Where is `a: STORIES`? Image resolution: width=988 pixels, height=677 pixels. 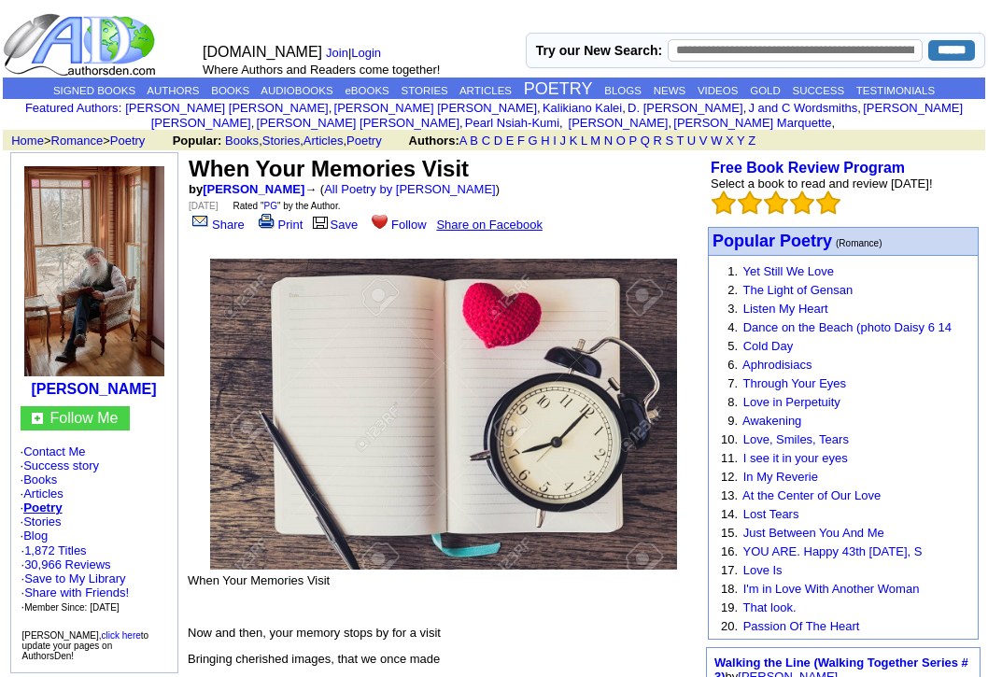
a: STORIES is located at coordinates (425, 91).